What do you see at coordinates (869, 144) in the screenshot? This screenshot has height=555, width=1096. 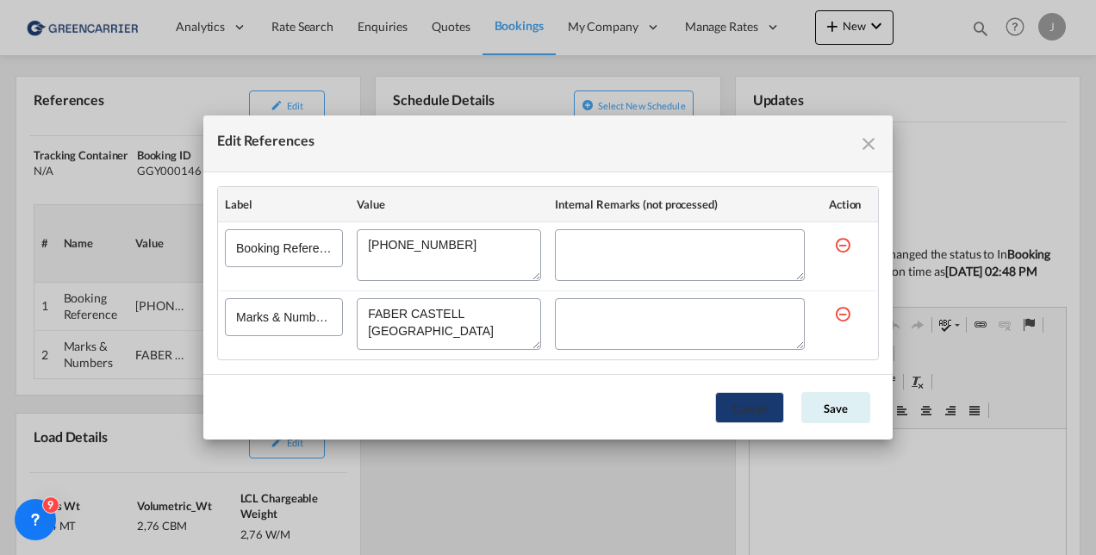 I see `md-icon: icon-close fg-AAA8AD cursor` at bounding box center [869, 144].